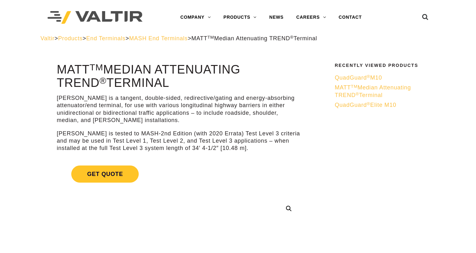  Describe the element at coordinates (311, 17) in the screenshot. I see `a: CAREERS` at that location.